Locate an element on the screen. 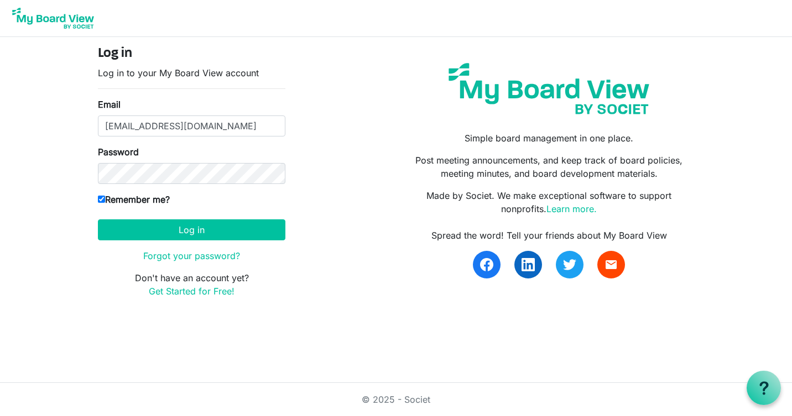 This screenshot has height=416, width=792. a: Learn more. is located at coordinates (571, 209).